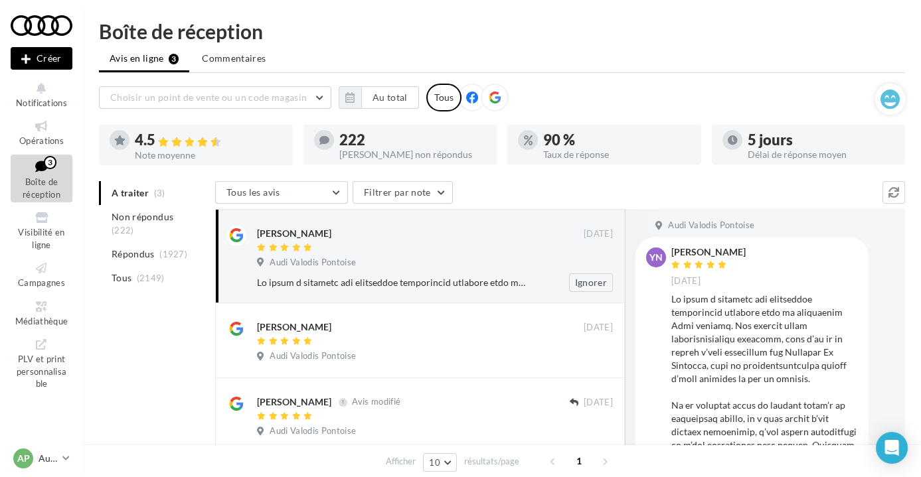  What do you see at coordinates (42, 370) in the screenshot?
I see `span: PLV et print personnalisable` at bounding box center [42, 370].